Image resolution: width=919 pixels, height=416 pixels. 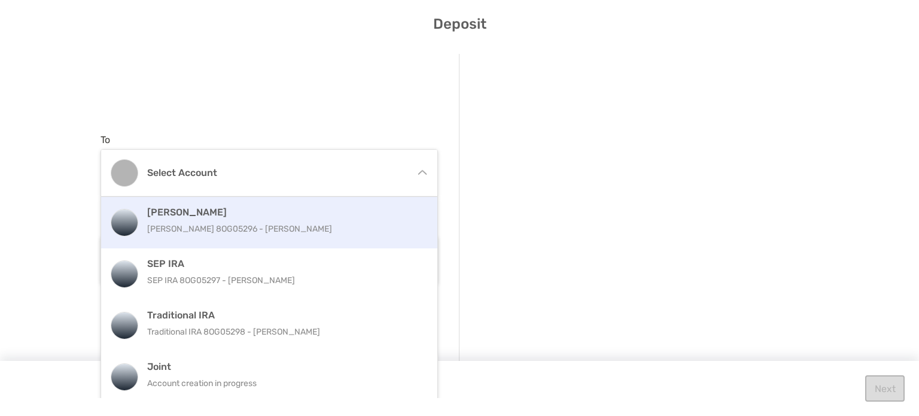 I want to click on h4: SEP IRA, so click(x=282, y=263).